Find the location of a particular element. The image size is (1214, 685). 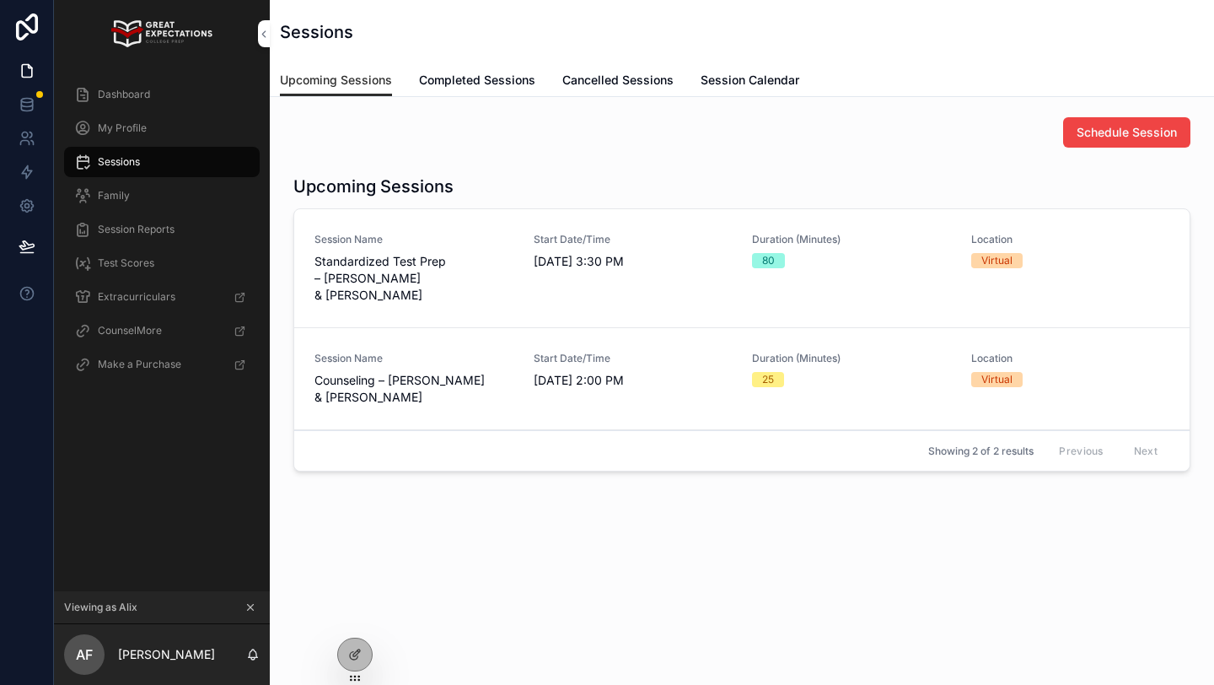

span: Extracurriculars is located at coordinates (137, 297).